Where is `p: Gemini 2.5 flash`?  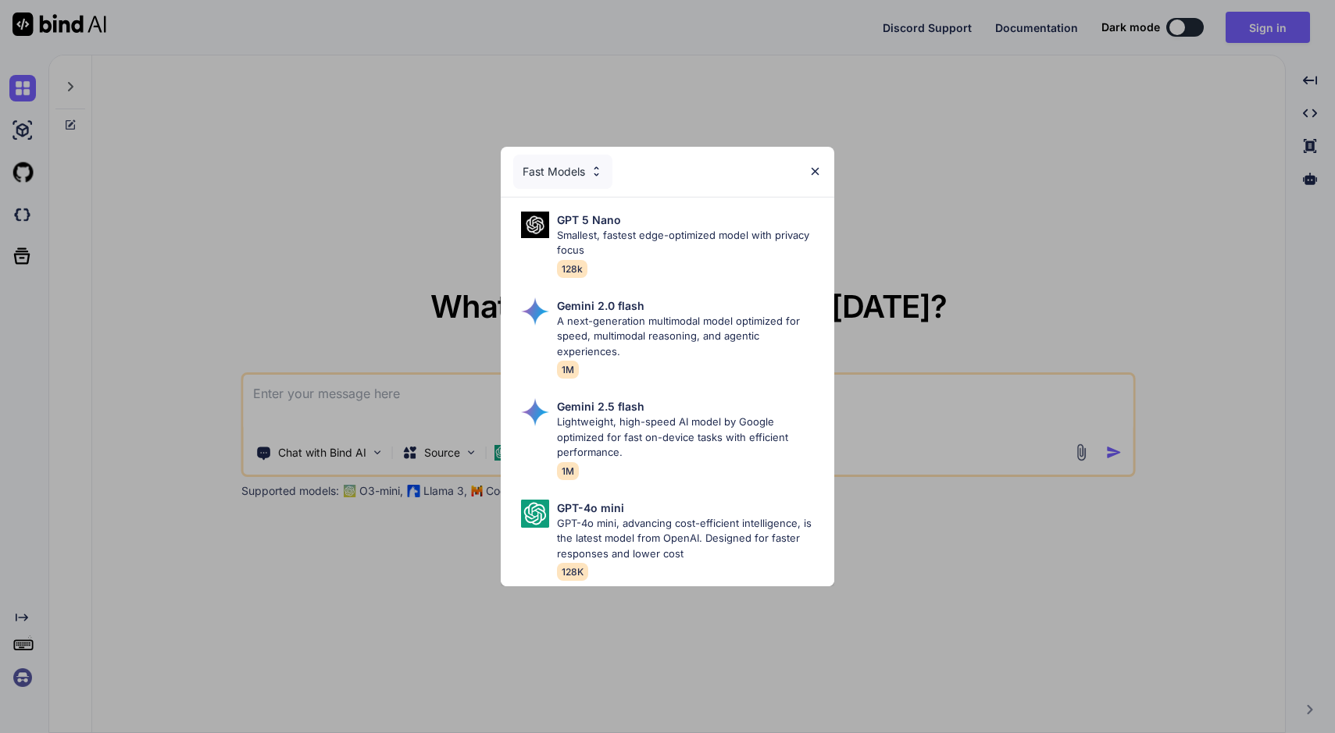 p: Gemini 2.5 flash is located at coordinates (601, 406).